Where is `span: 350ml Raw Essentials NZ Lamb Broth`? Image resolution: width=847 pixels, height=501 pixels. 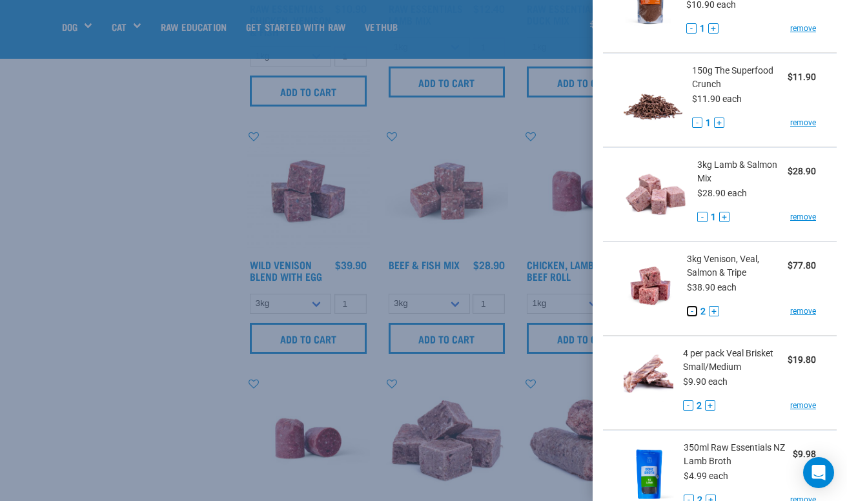 span: 350ml Raw Essentials NZ Lamb Broth is located at coordinates (738, 454).